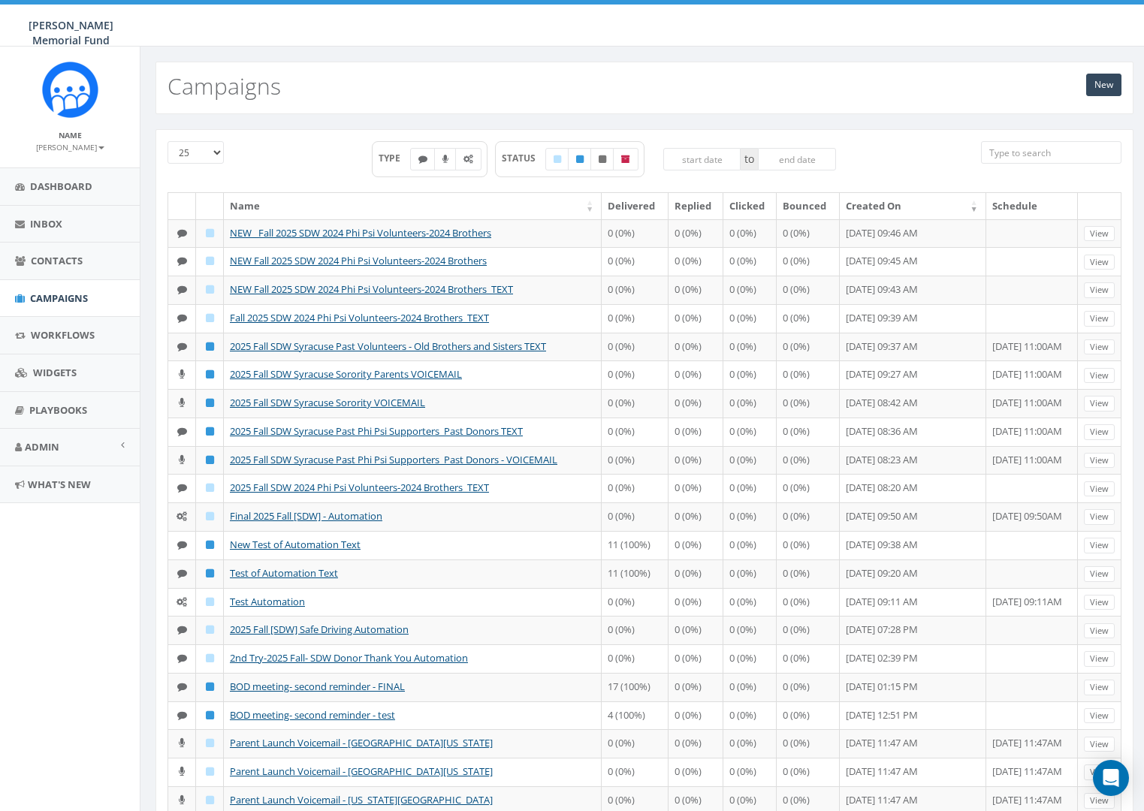  Describe the element at coordinates (557, 159) in the screenshot. I see `label: Draft` at that location.